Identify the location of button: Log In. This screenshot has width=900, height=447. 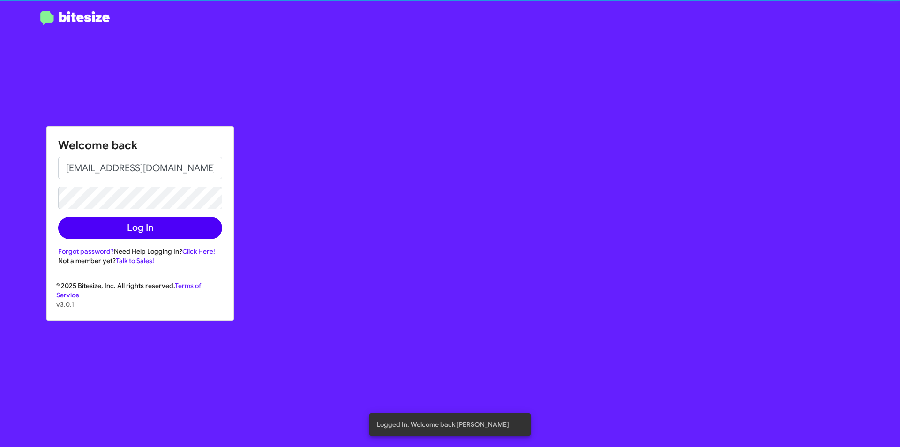
(140, 228).